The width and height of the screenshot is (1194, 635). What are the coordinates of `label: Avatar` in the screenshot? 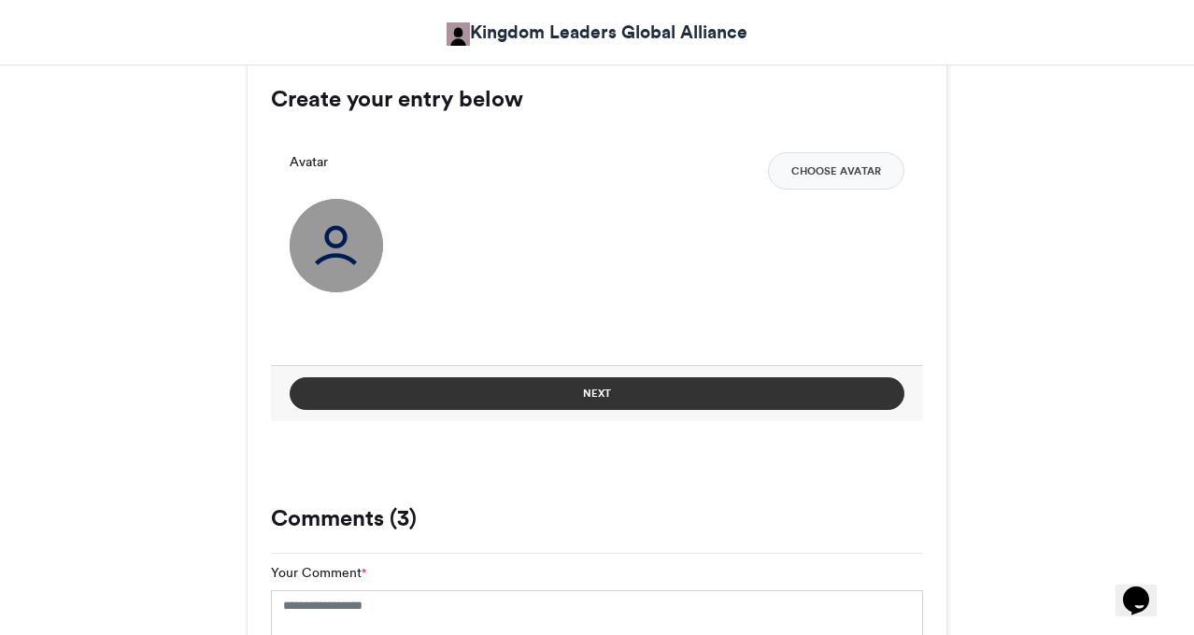 It's located at (308, 162).